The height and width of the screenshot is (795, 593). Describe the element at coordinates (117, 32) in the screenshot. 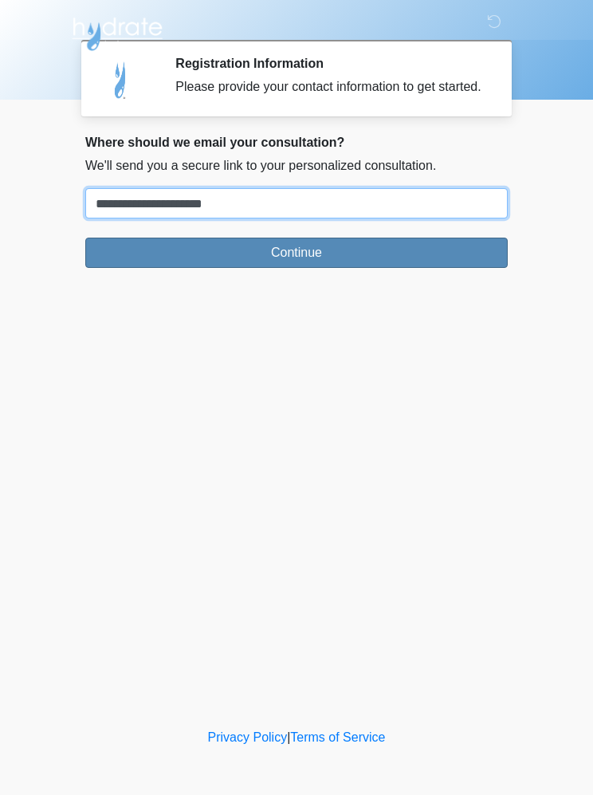

I see `img: Hydrate IV Bar - Flagstaff Logo` at that location.